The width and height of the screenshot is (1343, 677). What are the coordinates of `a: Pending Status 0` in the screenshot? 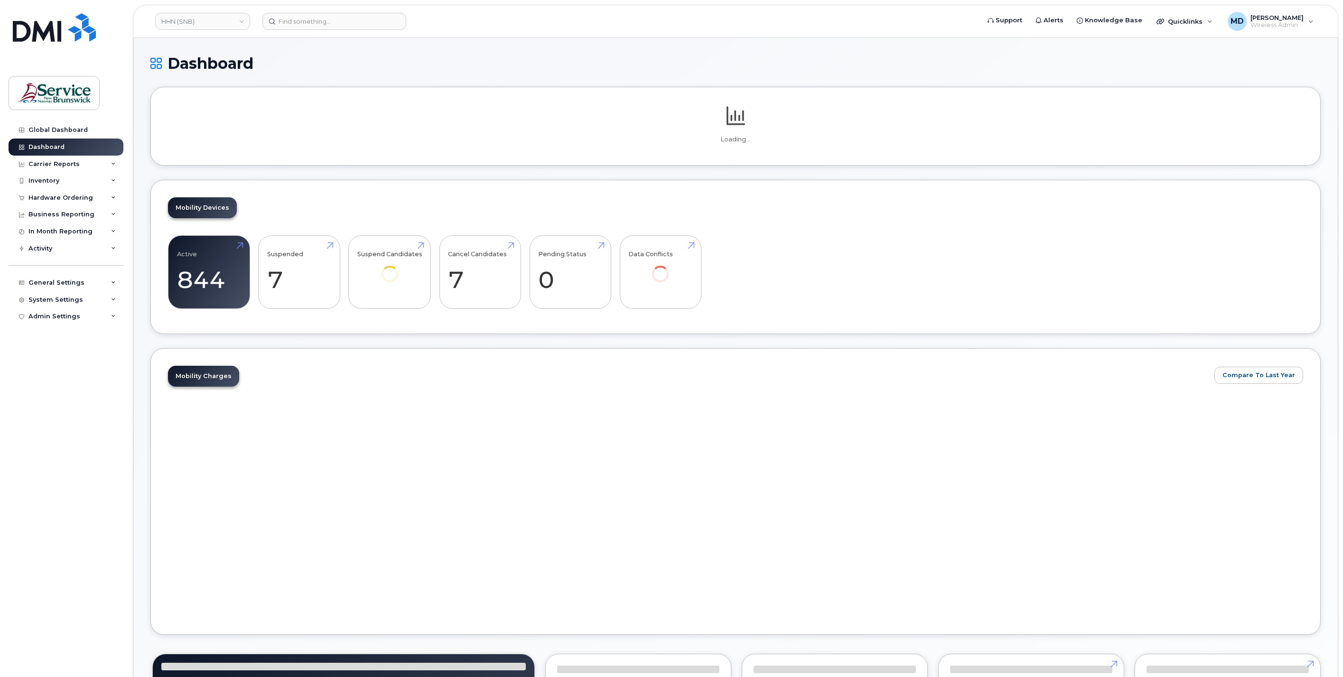 It's located at (570, 272).